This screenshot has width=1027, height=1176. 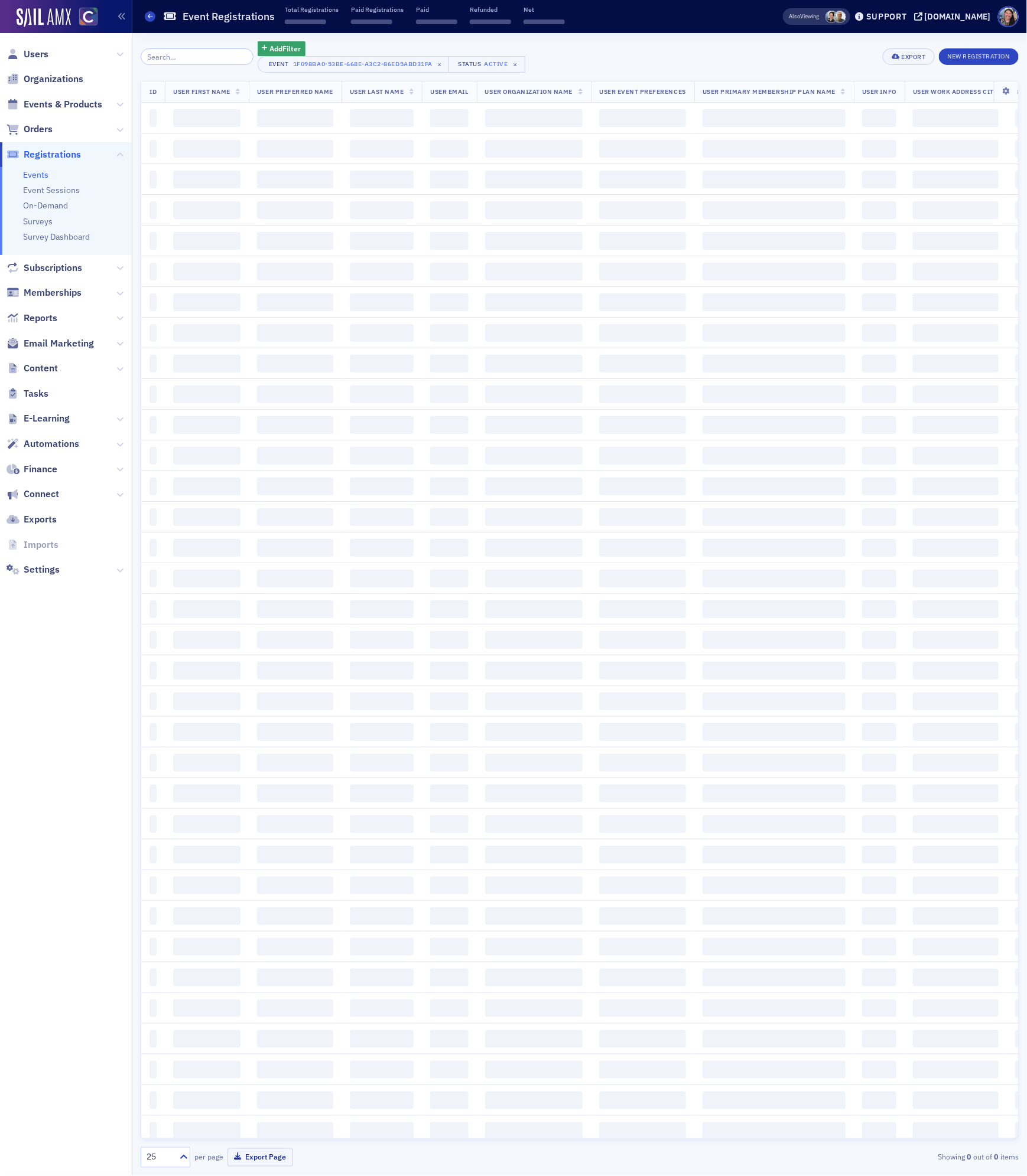 What do you see at coordinates (43, 18) in the screenshot?
I see `a: SailAMX` at bounding box center [43, 18].